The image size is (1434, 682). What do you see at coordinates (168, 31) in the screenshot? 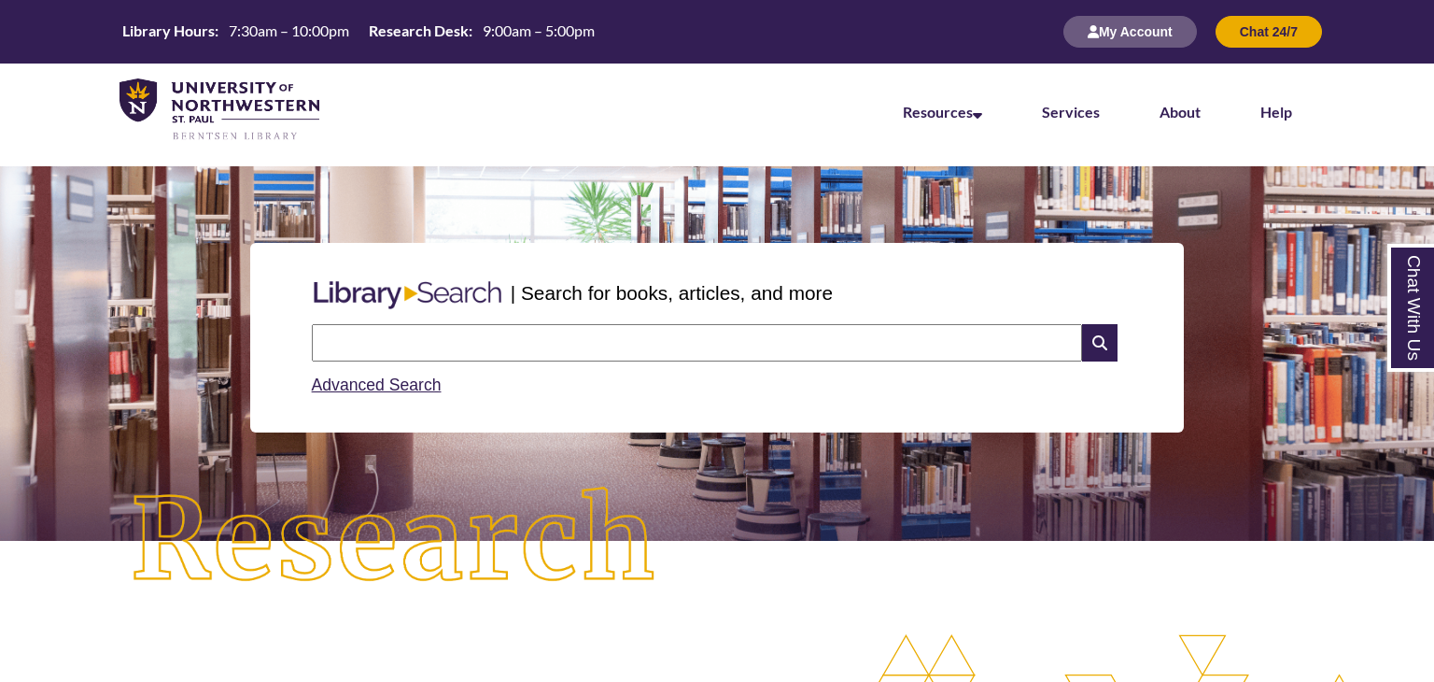
I see `th: Library Hours:` at bounding box center [168, 31].